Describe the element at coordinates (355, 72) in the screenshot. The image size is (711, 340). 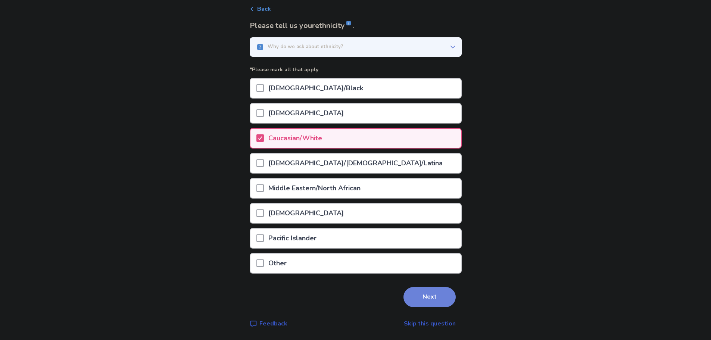
I see `p: *Please mark all that apply` at that location.